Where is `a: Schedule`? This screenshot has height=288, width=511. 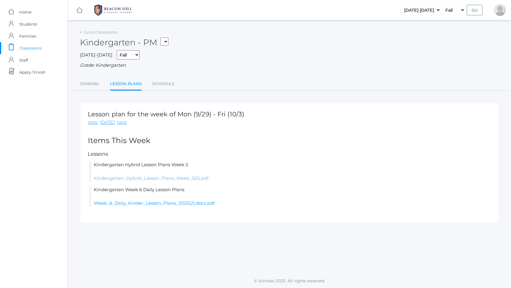
a: Schedule is located at coordinates (163, 84).